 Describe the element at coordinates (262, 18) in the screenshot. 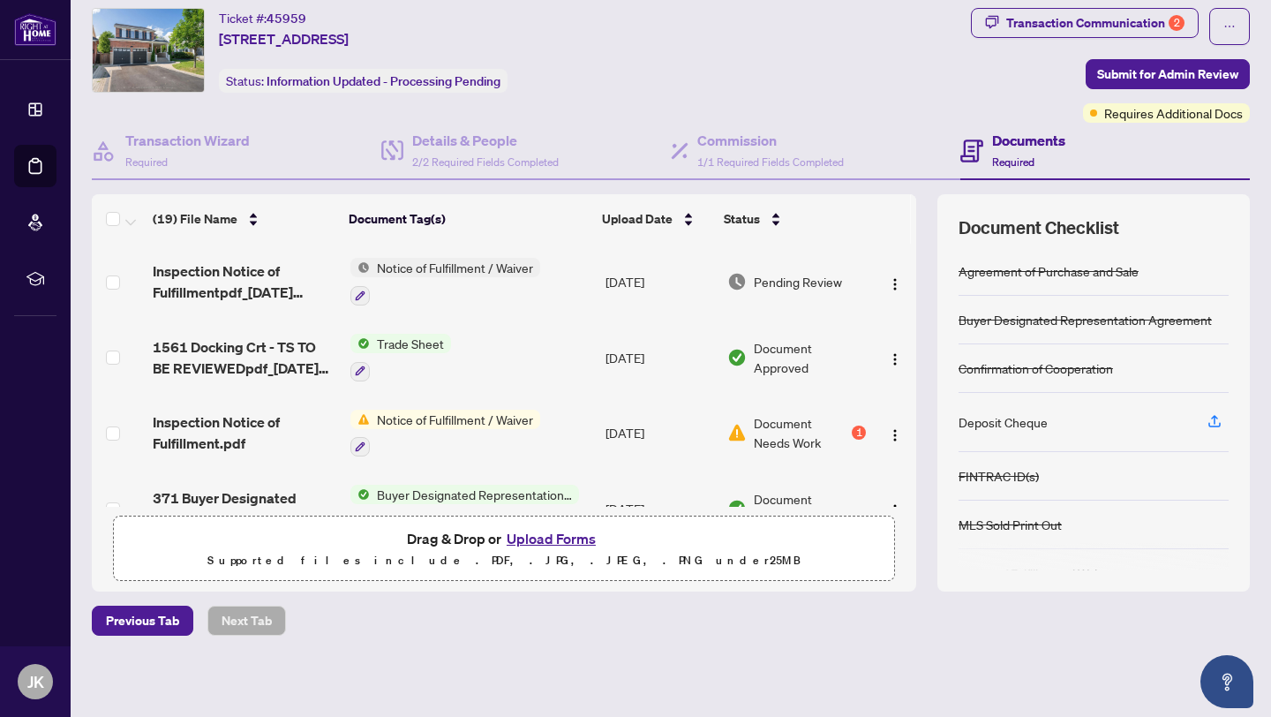

I see `div: Ticket #:` at that location.